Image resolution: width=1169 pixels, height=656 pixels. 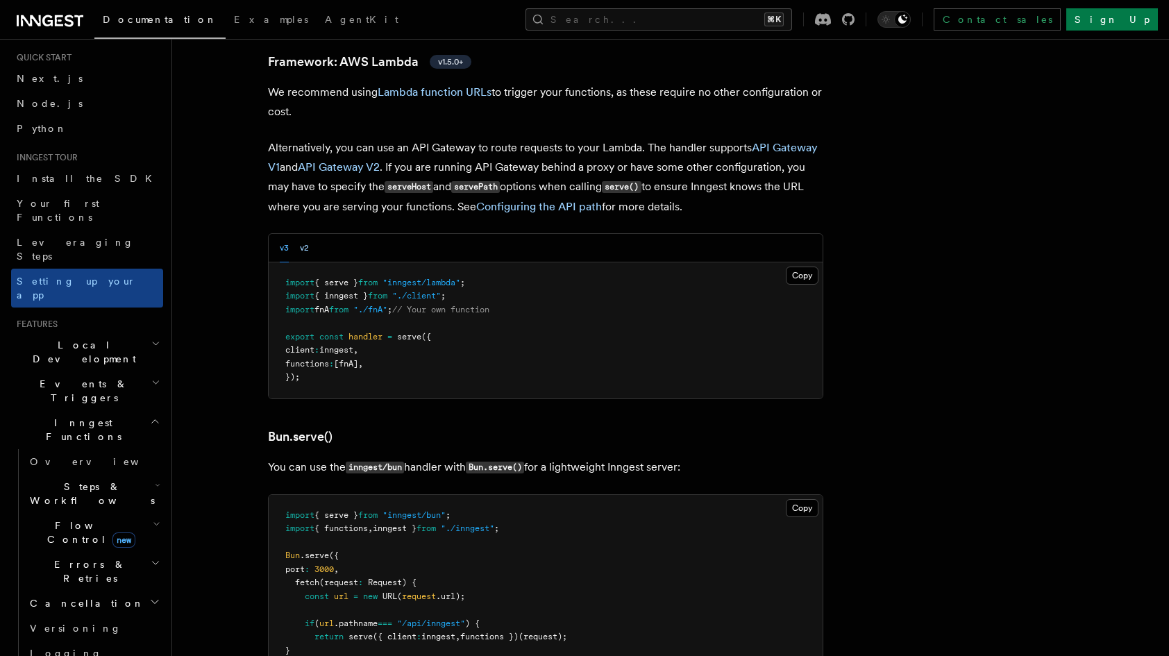 What do you see at coordinates (659, 19) in the screenshot?
I see `button: Search...⌘K` at bounding box center [659, 19].